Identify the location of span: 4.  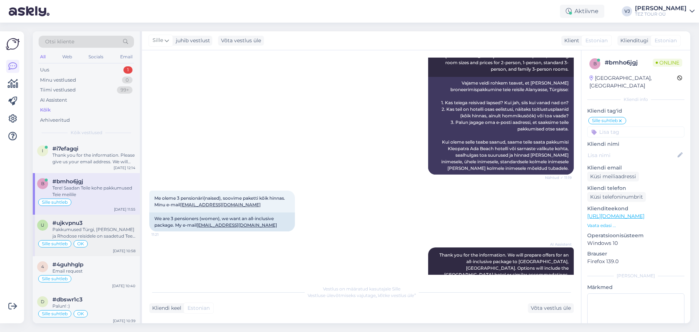
(43, 266).